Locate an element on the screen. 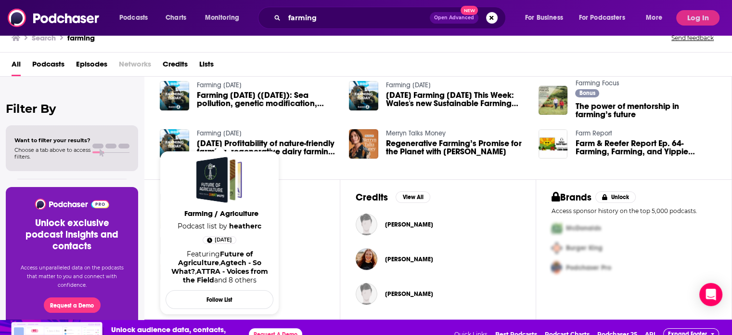 This screenshot has height=335, width=732. h2: Credits is located at coordinates (372, 197).